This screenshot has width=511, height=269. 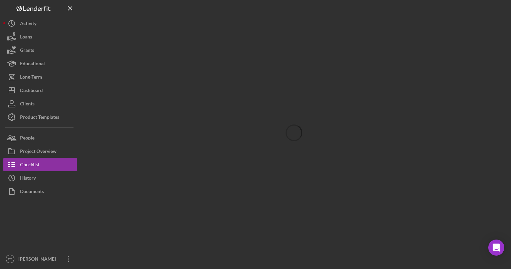 What do you see at coordinates (40, 77) in the screenshot?
I see `a: Long-Term` at bounding box center [40, 77].